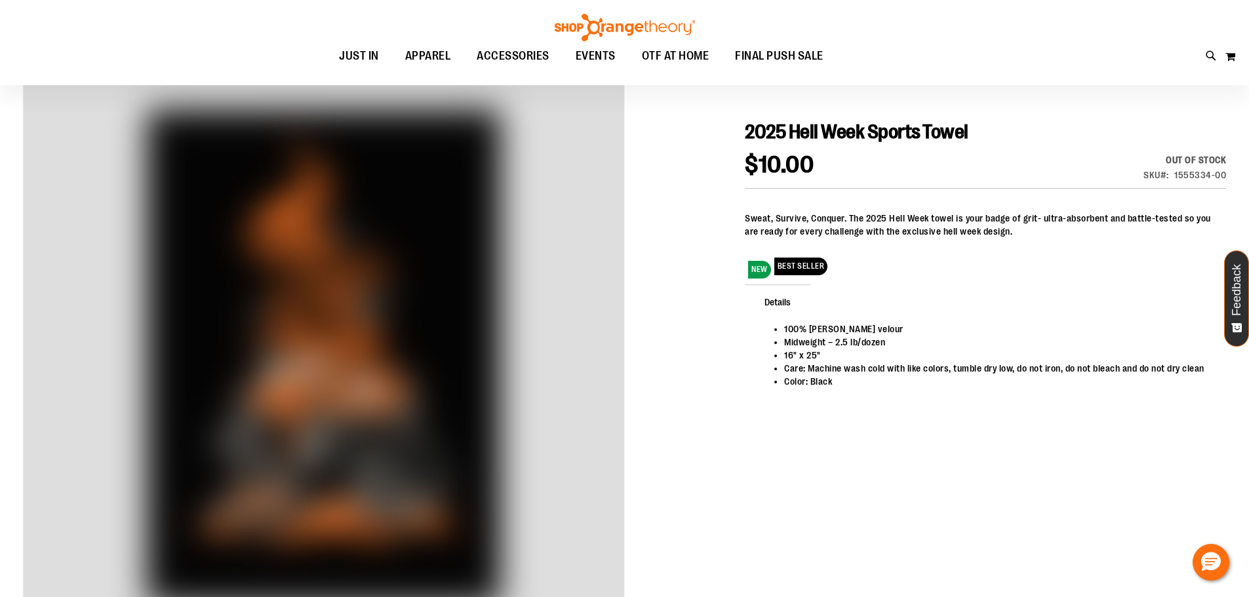 The width and height of the screenshot is (1249, 597). Describe the element at coordinates (513, 56) in the screenshot. I see `a: ACCESSORIES` at that location.